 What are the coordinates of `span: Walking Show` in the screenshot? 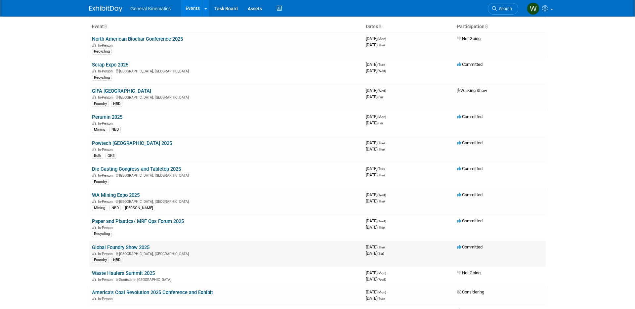 It's located at (472, 90).